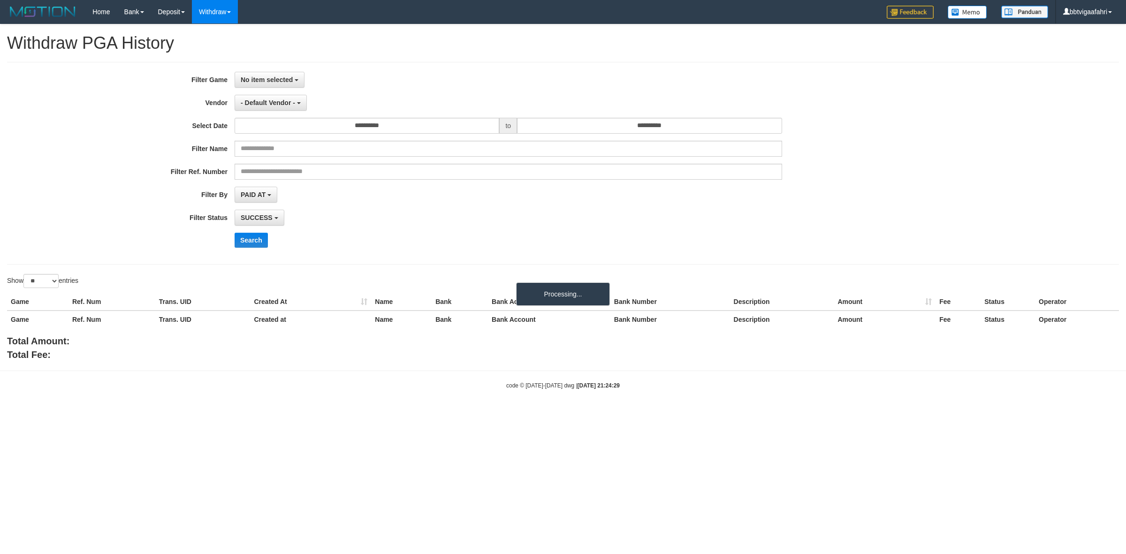 The image size is (1126, 554). Describe the element at coordinates (256, 195) in the screenshot. I see `button: PAID AT` at that location.